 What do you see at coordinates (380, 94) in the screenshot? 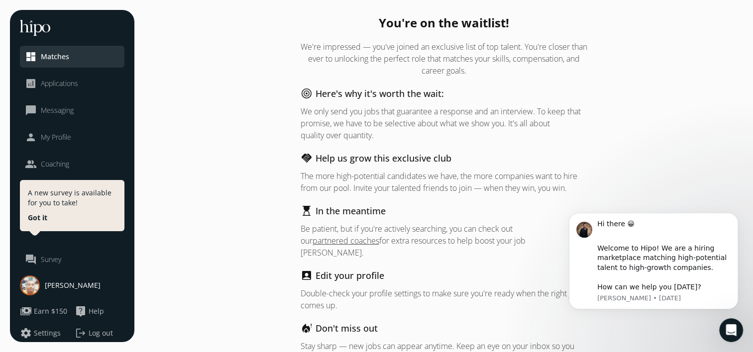
I see `h2: Here's why it's worth the wait:` at bounding box center [380, 94].